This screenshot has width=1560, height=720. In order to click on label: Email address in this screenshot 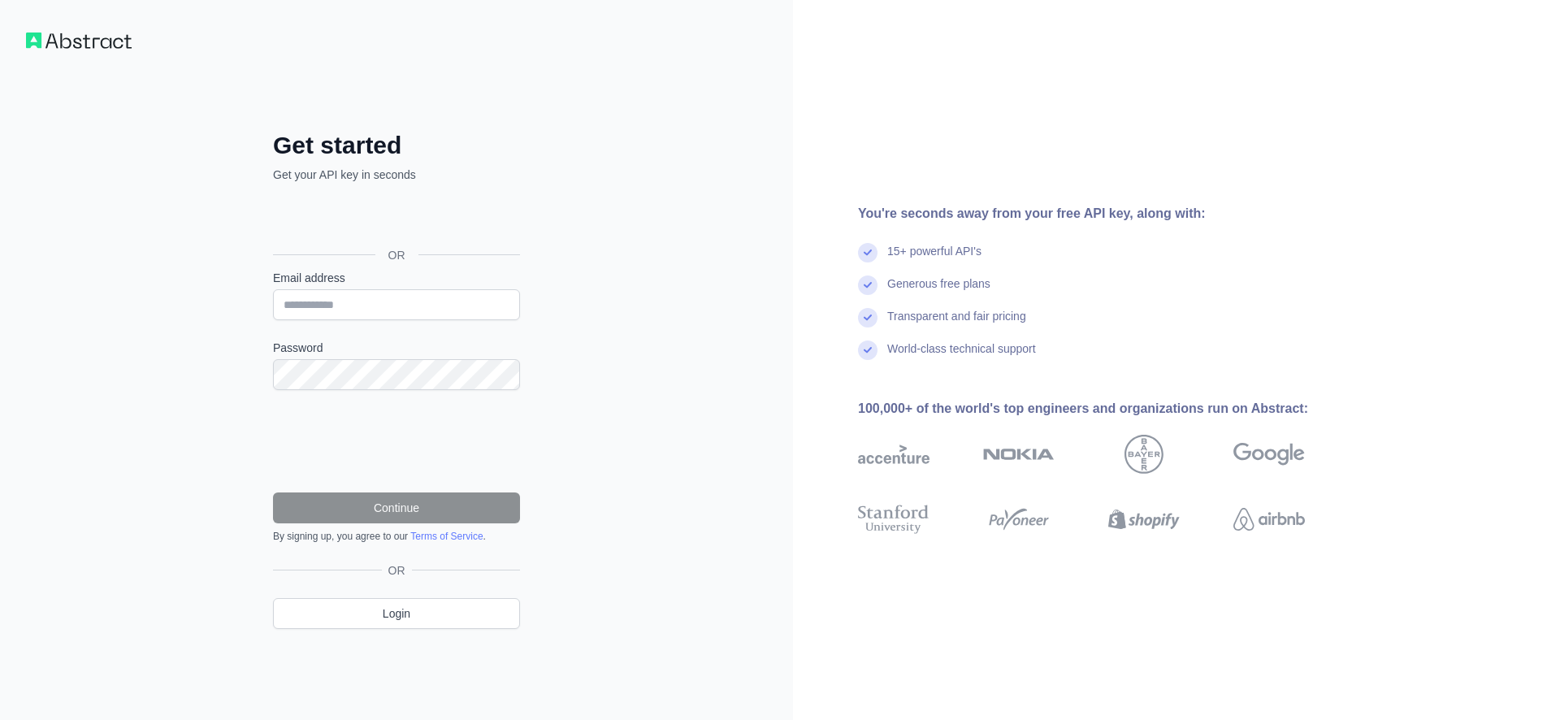, I will do `click(396, 278)`.